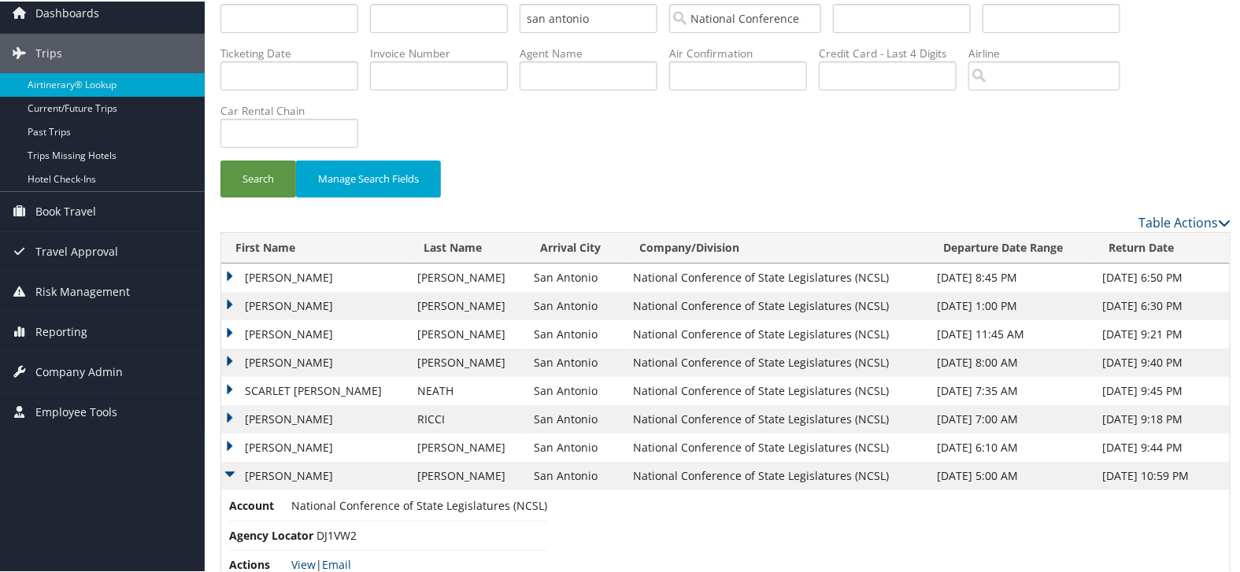 This screenshot has width=1240, height=572. What do you see at coordinates (76, 411) in the screenshot?
I see `span: Employee Tools` at bounding box center [76, 411].